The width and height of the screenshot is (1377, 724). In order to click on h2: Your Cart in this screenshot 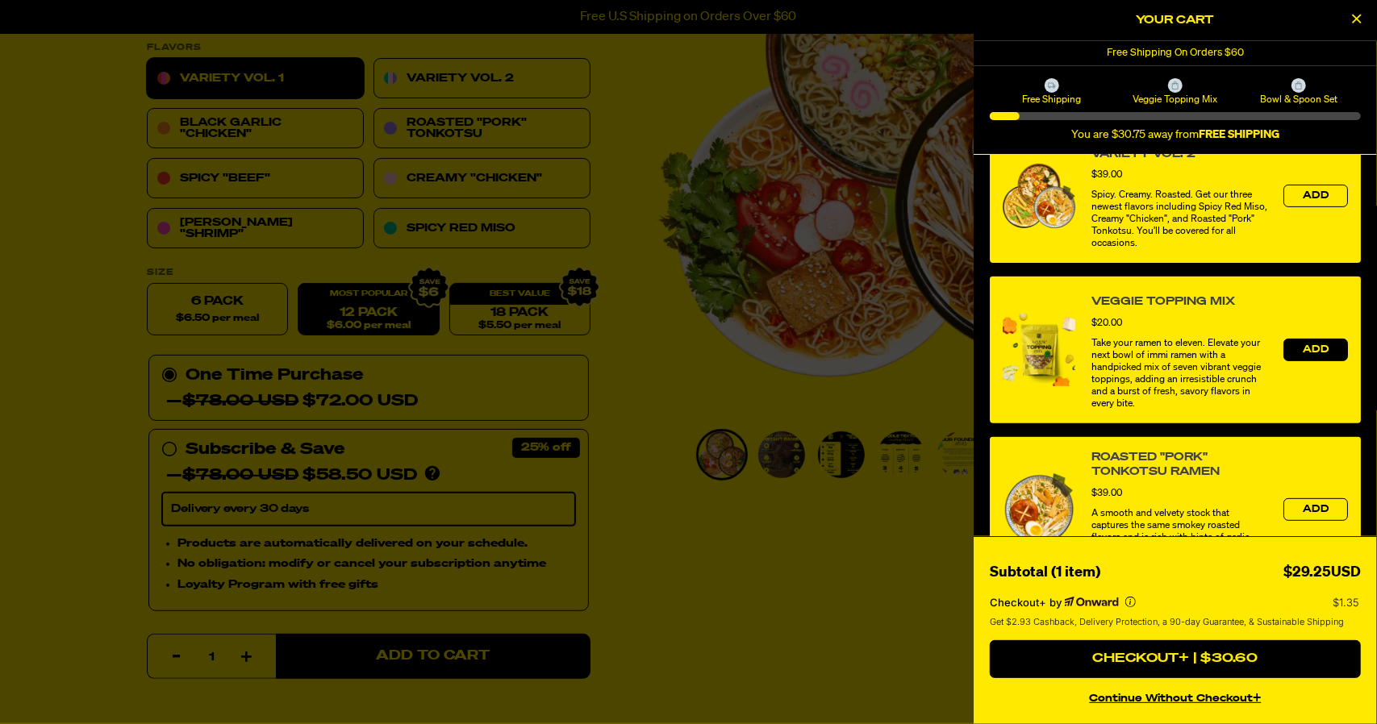, I will do `click(1175, 20)`.